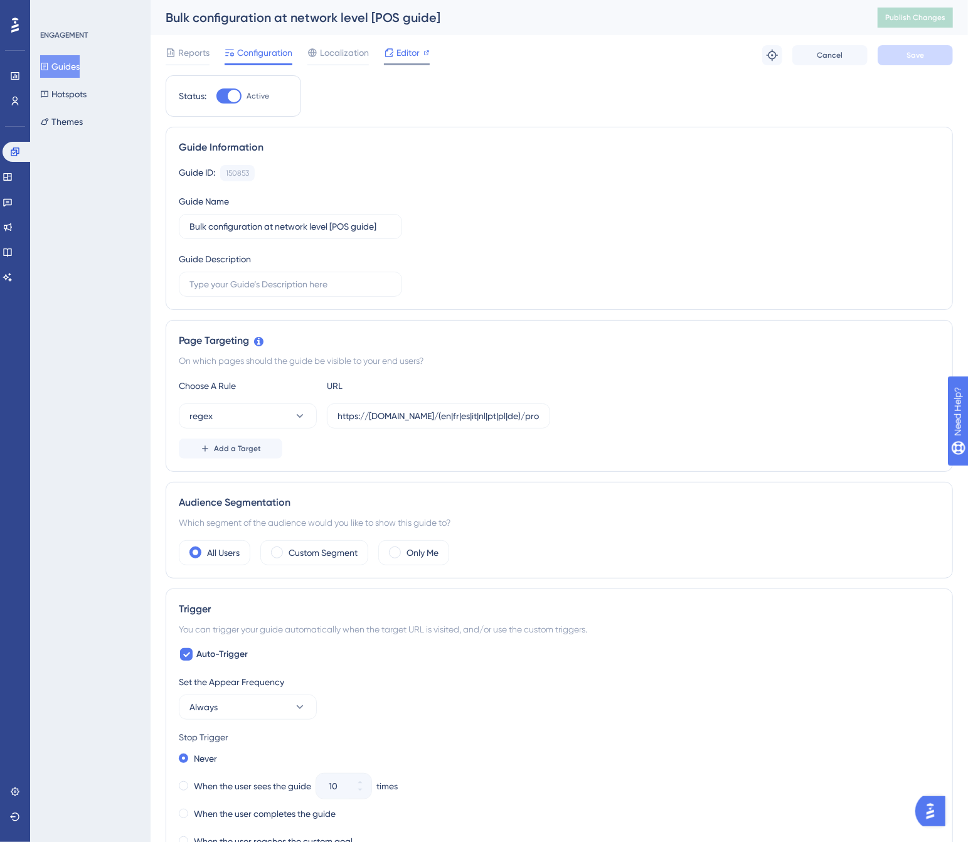 The width and height of the screenshot is (968, 842). What do you see at coordinates (915, 55) in the screenshot?
I see `button: Save` at bounding box center [915, 55].